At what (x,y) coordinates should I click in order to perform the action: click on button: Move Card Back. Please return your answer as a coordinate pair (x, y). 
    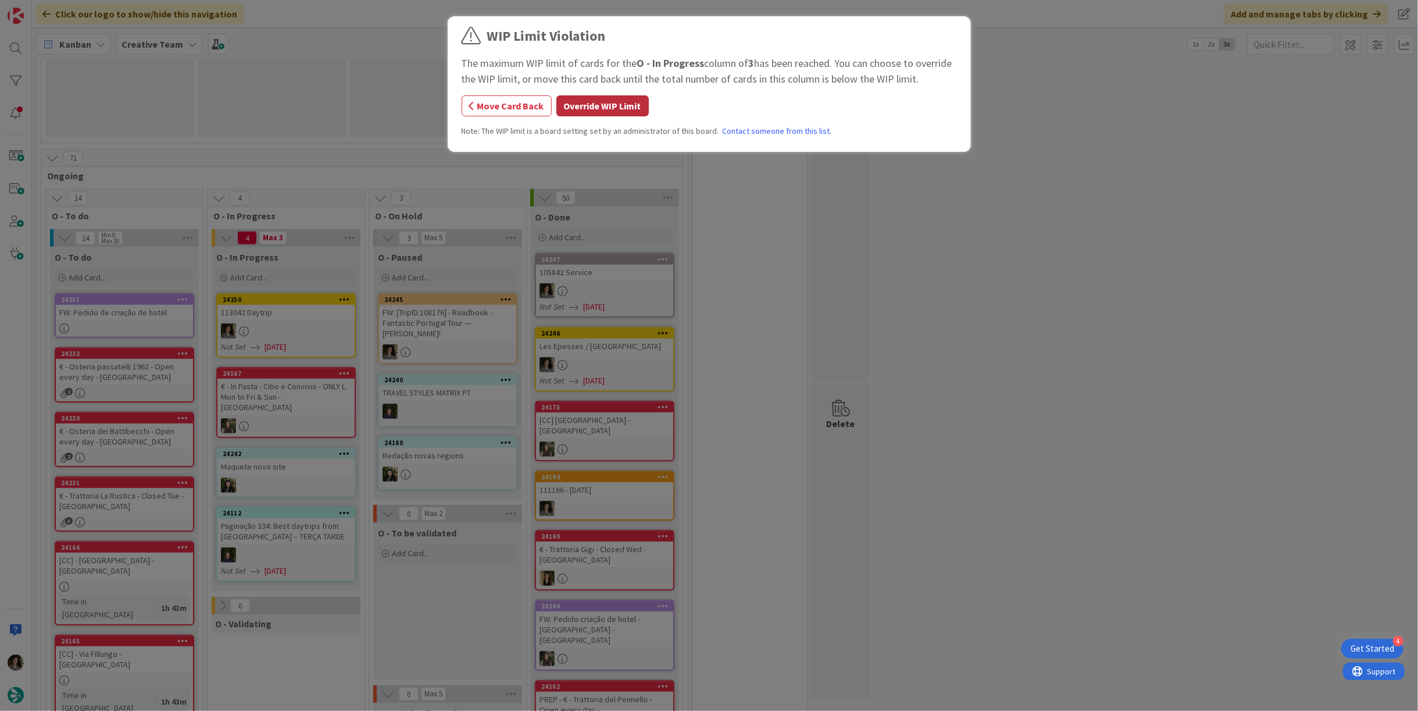
    Looking at the image, I should click on (507, 106).